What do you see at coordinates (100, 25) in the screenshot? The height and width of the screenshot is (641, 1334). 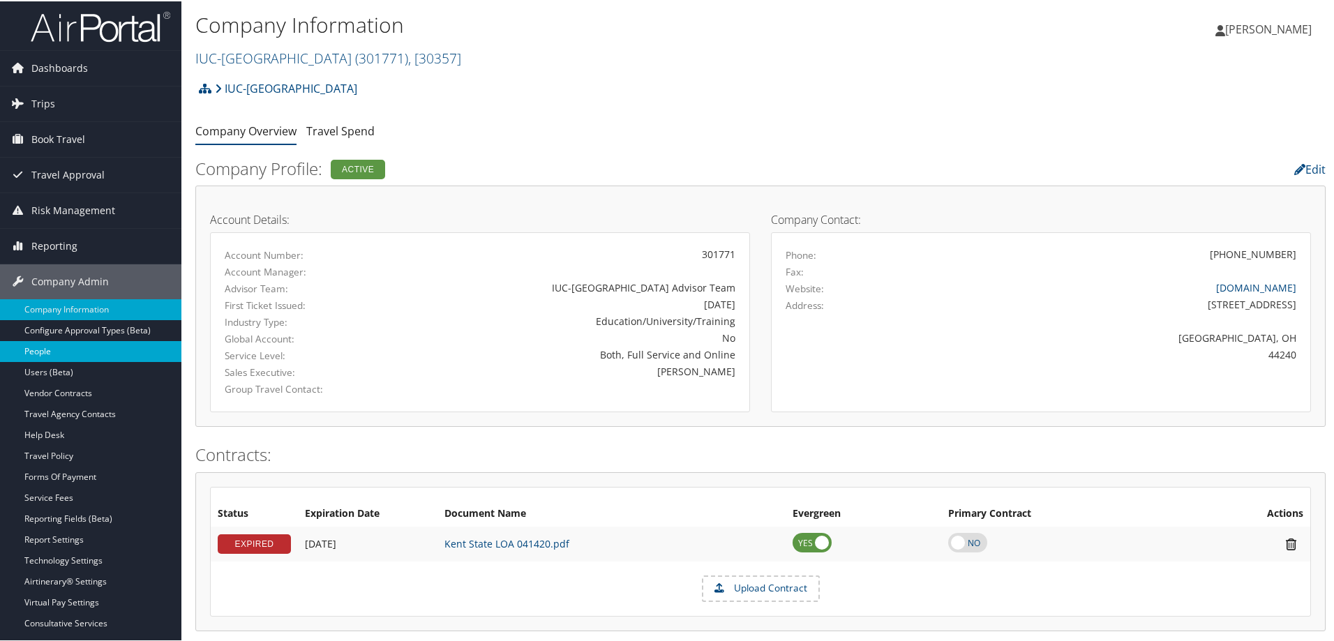 I see `img: airportal-logo.png` at bounding box center [100, 25].